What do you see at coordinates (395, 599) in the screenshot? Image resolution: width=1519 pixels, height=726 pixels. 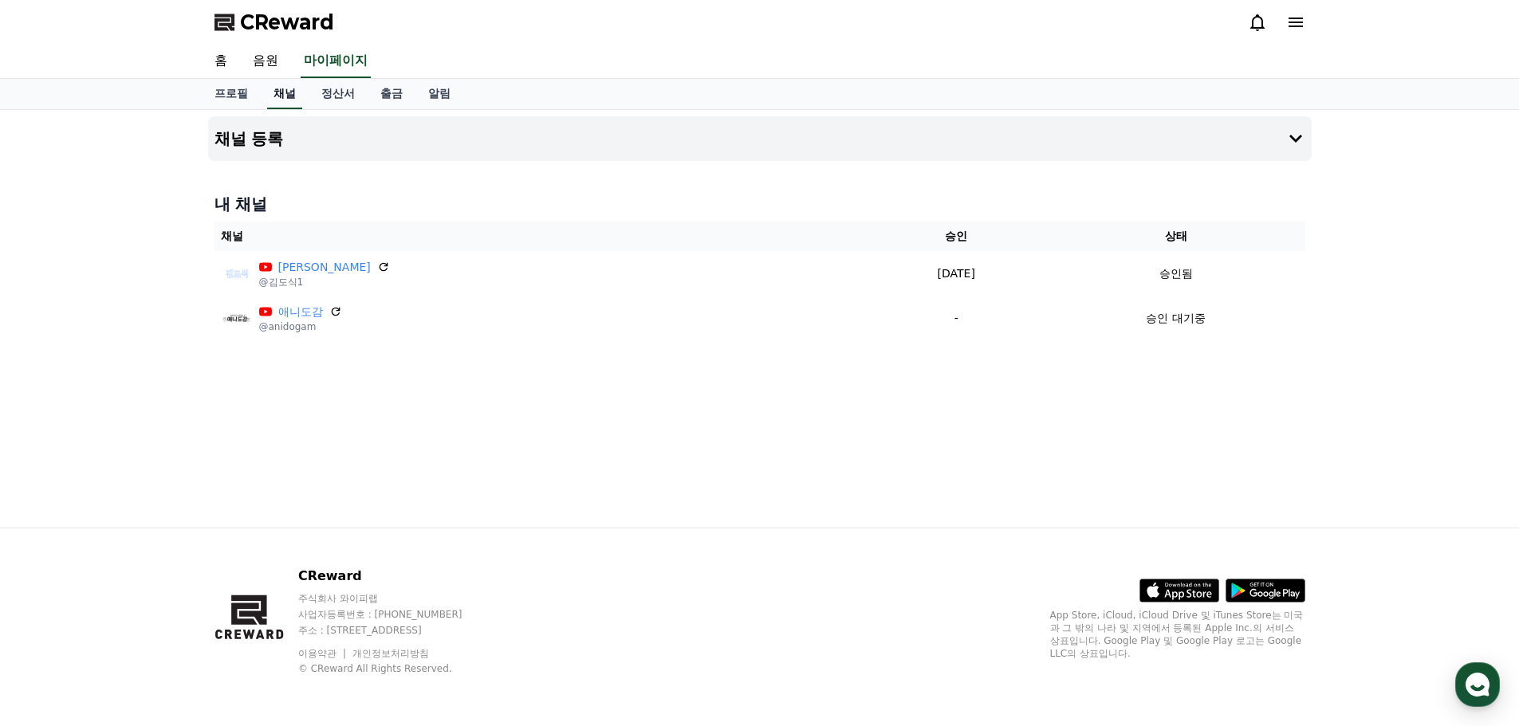 I see `p: 주식회사 와이피랩` at bounding box center [395, 599].